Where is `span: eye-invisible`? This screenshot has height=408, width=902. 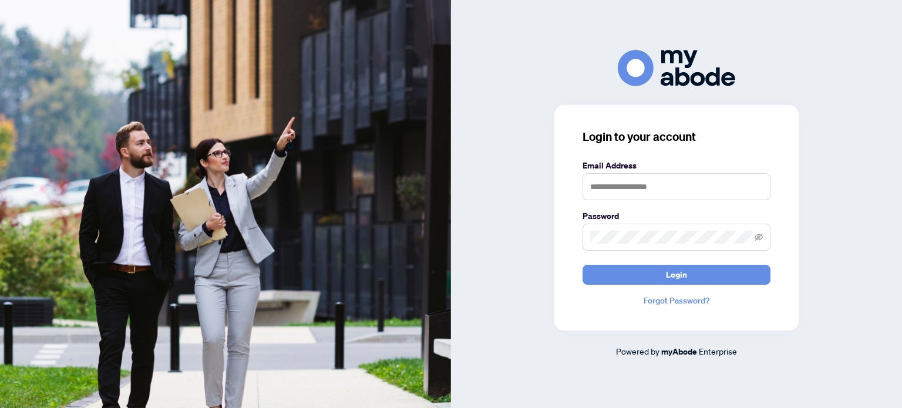
span: eye-invisible is located at coordinates (759, 237).